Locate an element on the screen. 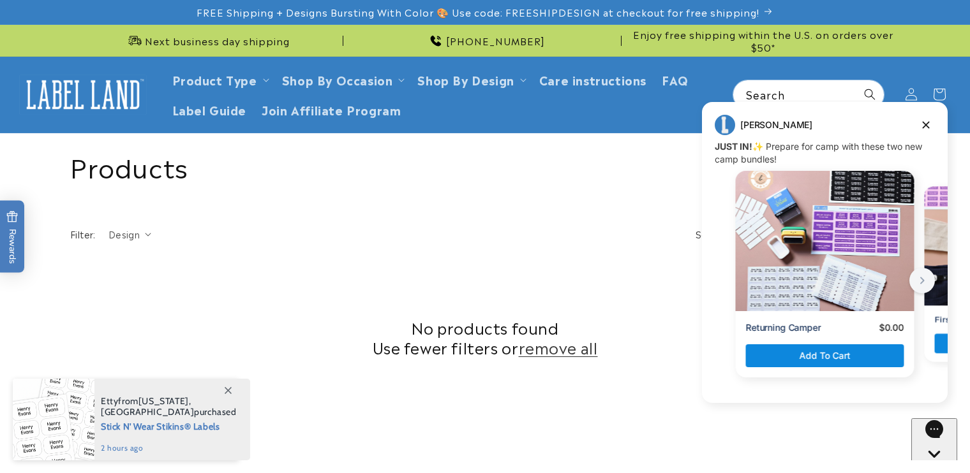 The width and height of the screenshot is (970, 473). span: Design is located at coordinates (124, 234).